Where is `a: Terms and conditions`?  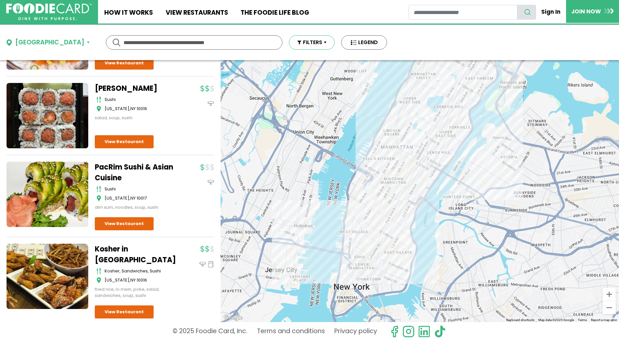 a: Terms and conditions is located at coordinates (291, 332).